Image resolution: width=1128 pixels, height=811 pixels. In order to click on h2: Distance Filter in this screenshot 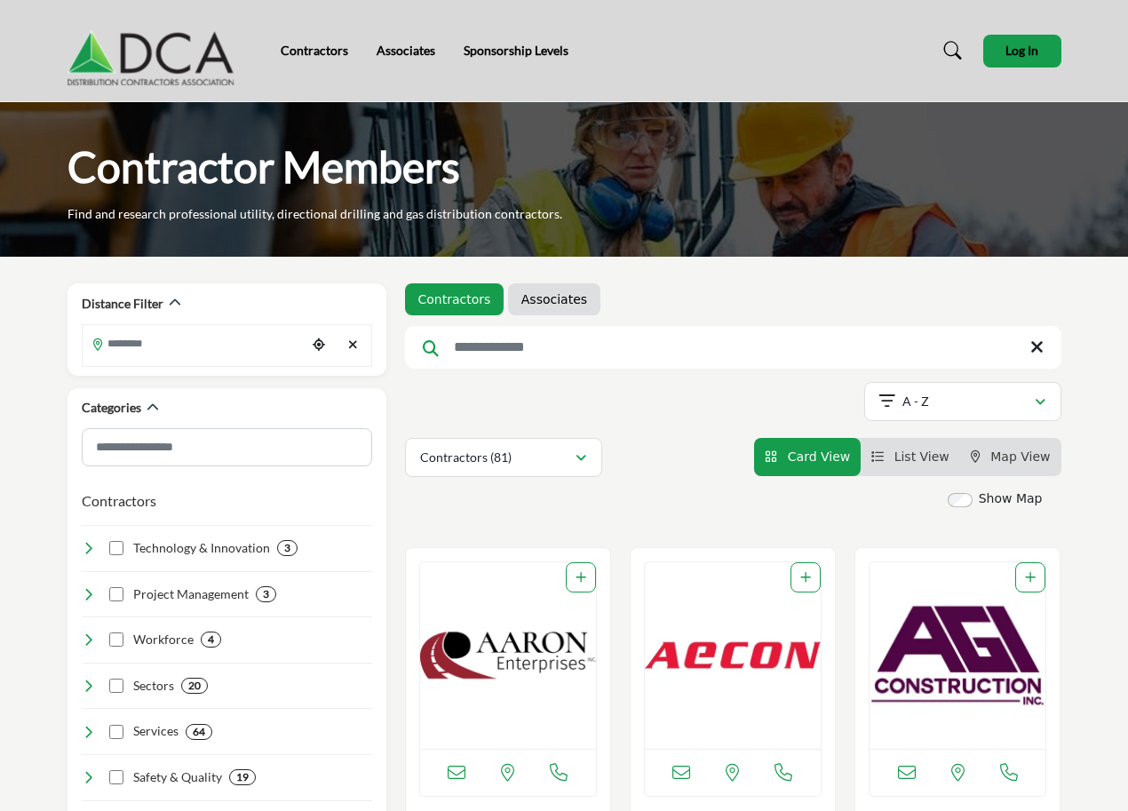, I will do `click(123, 304)`.